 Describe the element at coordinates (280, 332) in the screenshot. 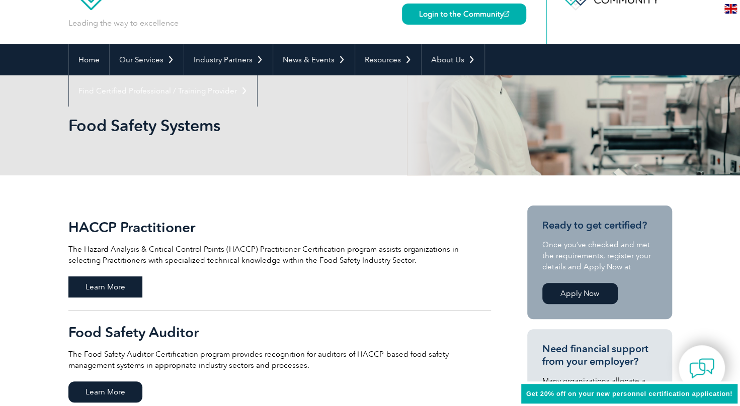

I see `h2: Food Safety Auditor` at that location.